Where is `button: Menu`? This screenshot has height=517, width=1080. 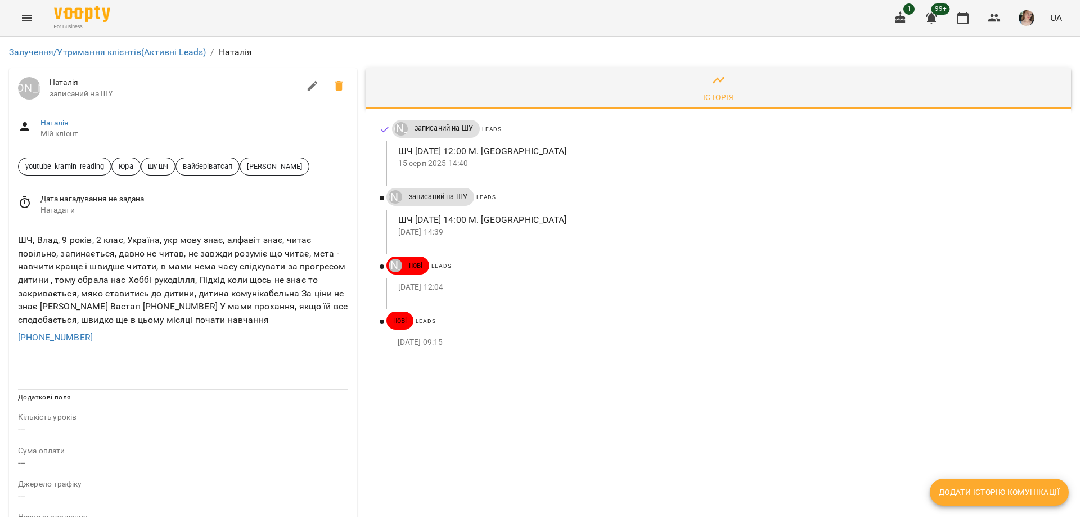
button: Menu is located at coordinates (27, 18).